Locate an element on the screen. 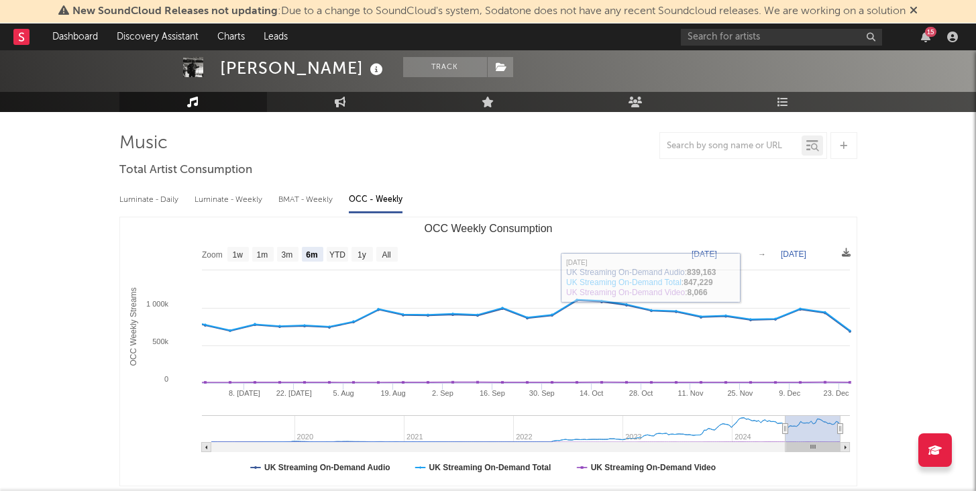  text: OCC Weekly Consumption is located at coordinates (488, 228).